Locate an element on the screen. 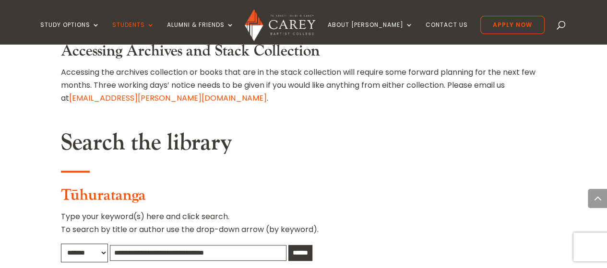 This screenshot has height=268, width=607. h2: Search the library is located at coordinates (304, 146).